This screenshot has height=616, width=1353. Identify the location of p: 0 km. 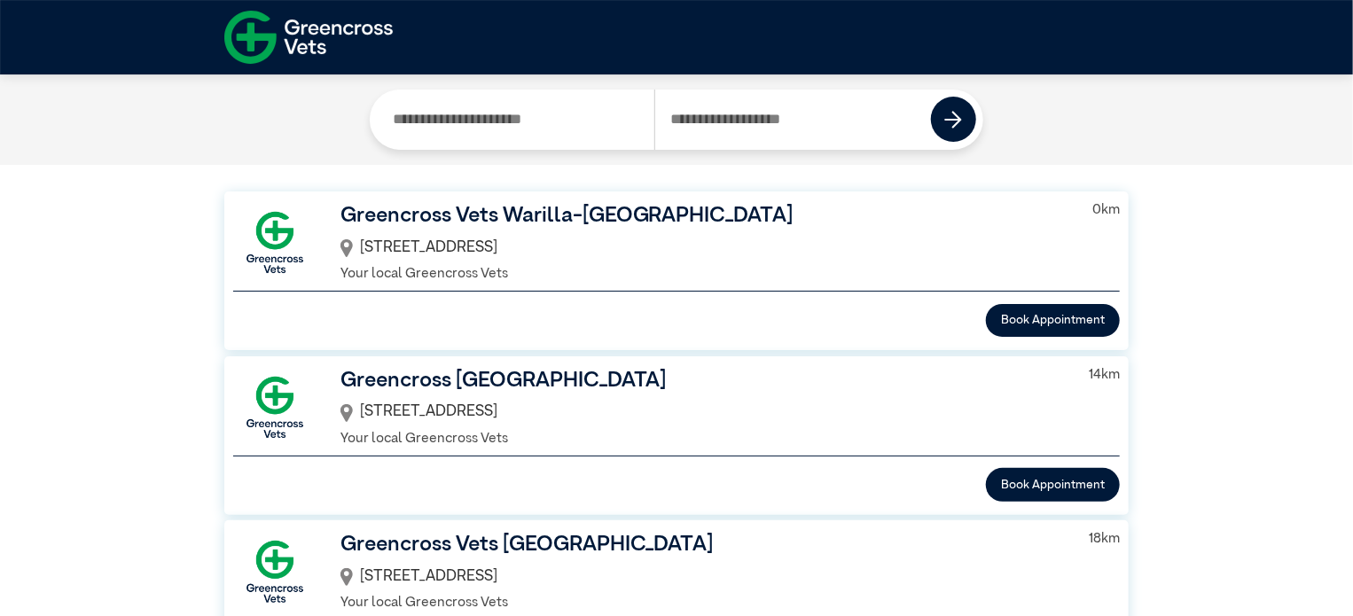
(1105, 210).